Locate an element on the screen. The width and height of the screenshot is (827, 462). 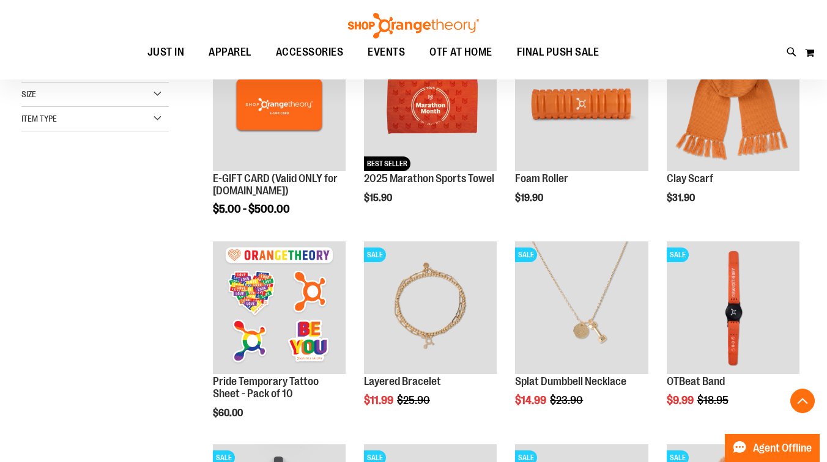
a: Layered Bracelet is located at coordinates (402, 382).